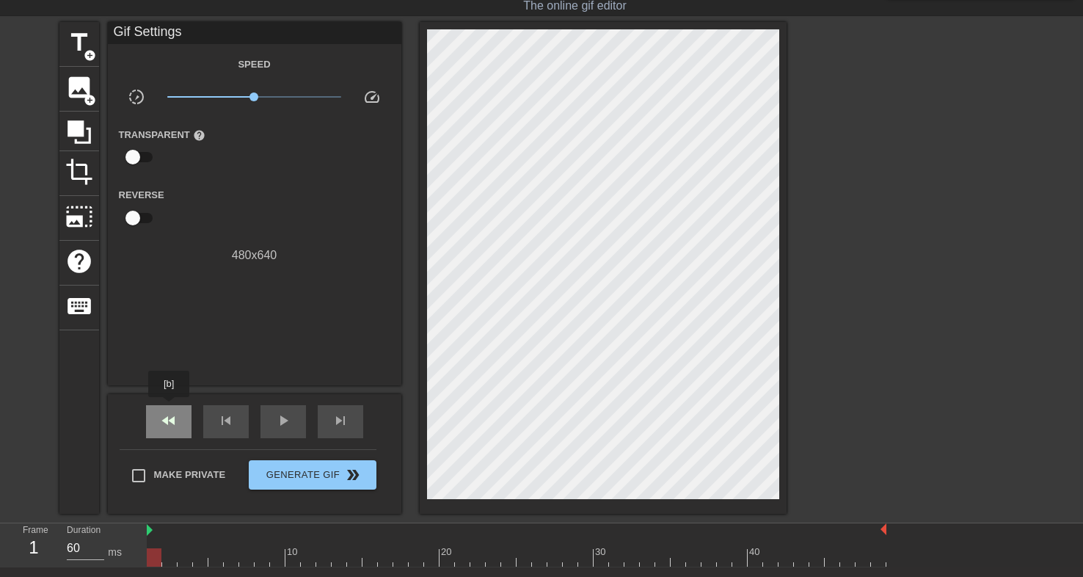  What do you see at coordinates (136, 97) in the screenshot?
I see `span: slow_motion_video` at bounding box center [136, 97].